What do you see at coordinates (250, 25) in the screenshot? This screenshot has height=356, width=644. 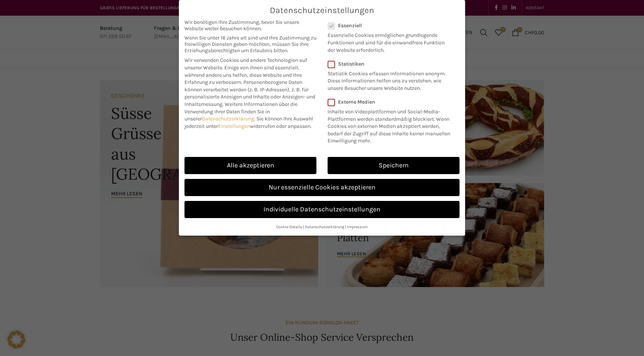 I see `span: Wir benötigen Ihre Zustimmung, bevor Sie unsere Website weiter besuchen können.` at bounding box center [250, 25].